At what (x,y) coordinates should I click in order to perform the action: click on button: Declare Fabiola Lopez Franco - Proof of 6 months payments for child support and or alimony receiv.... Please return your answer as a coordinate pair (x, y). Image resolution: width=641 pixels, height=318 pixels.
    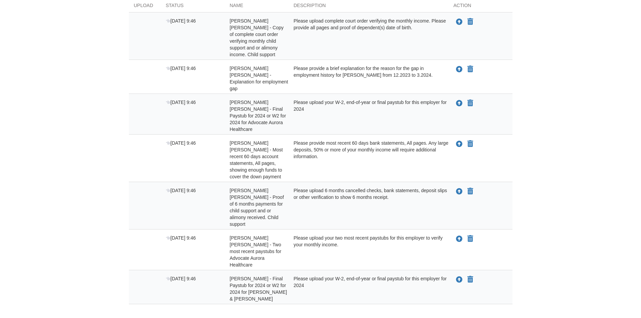
    Looking at the image, I should click on (470, 192).